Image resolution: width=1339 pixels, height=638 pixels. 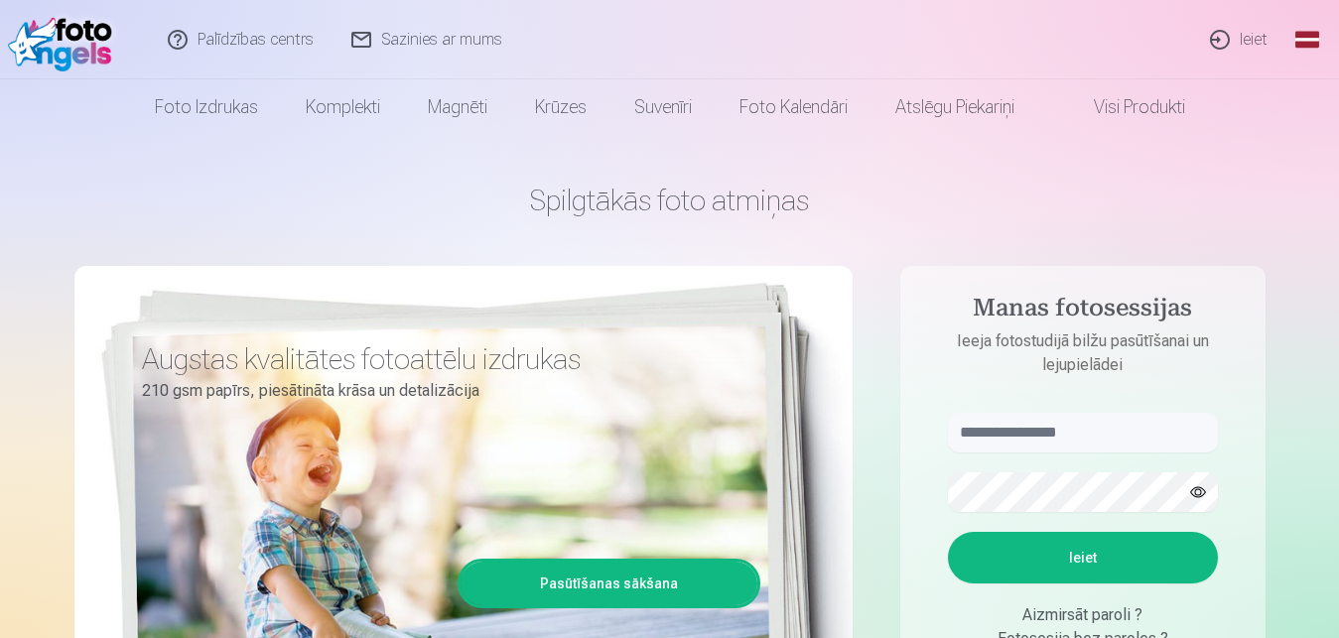 I want to click on a: Pasūtīšanas sākšana, so click(x=609, y=584).